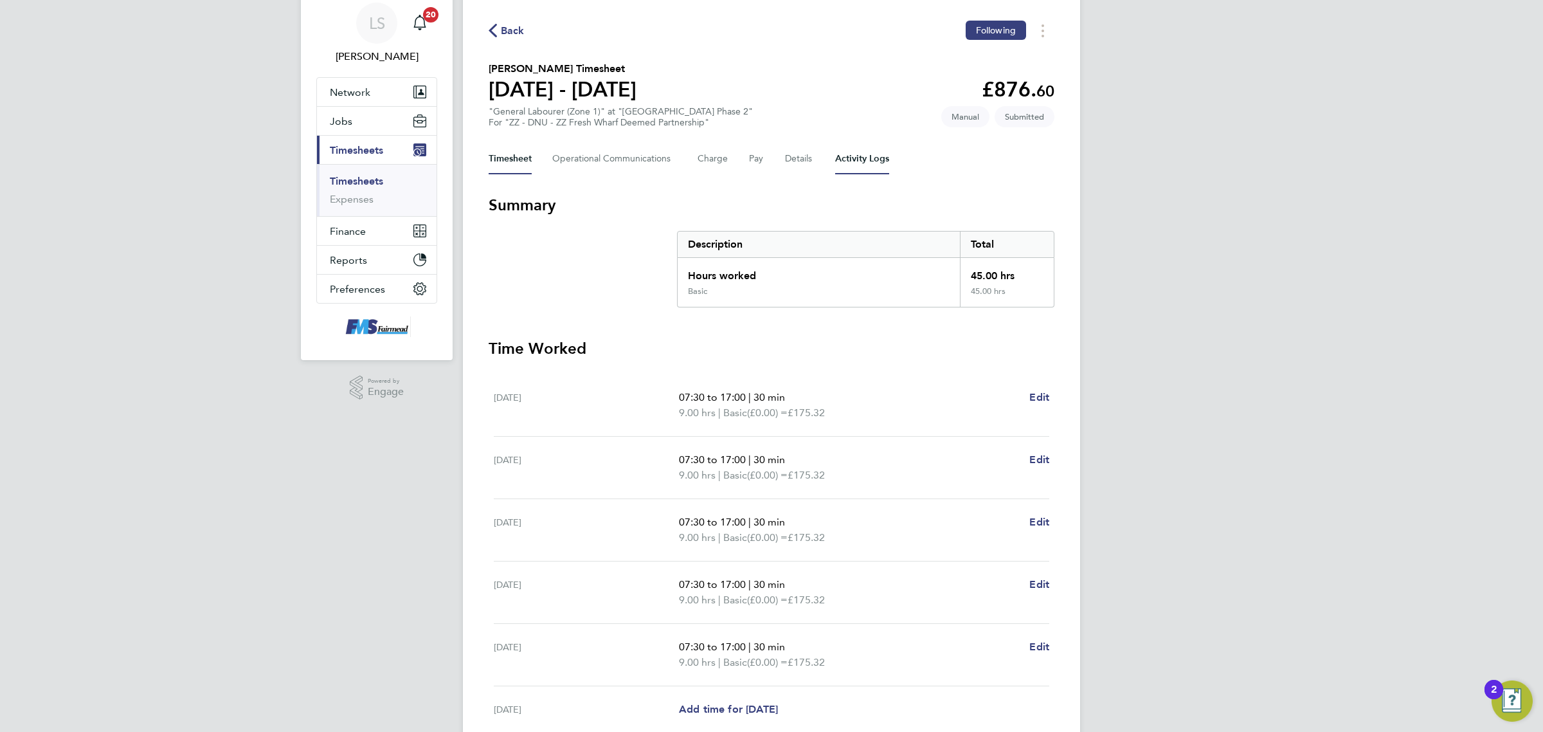  I want to click on div: Total, so click(1007, 244).